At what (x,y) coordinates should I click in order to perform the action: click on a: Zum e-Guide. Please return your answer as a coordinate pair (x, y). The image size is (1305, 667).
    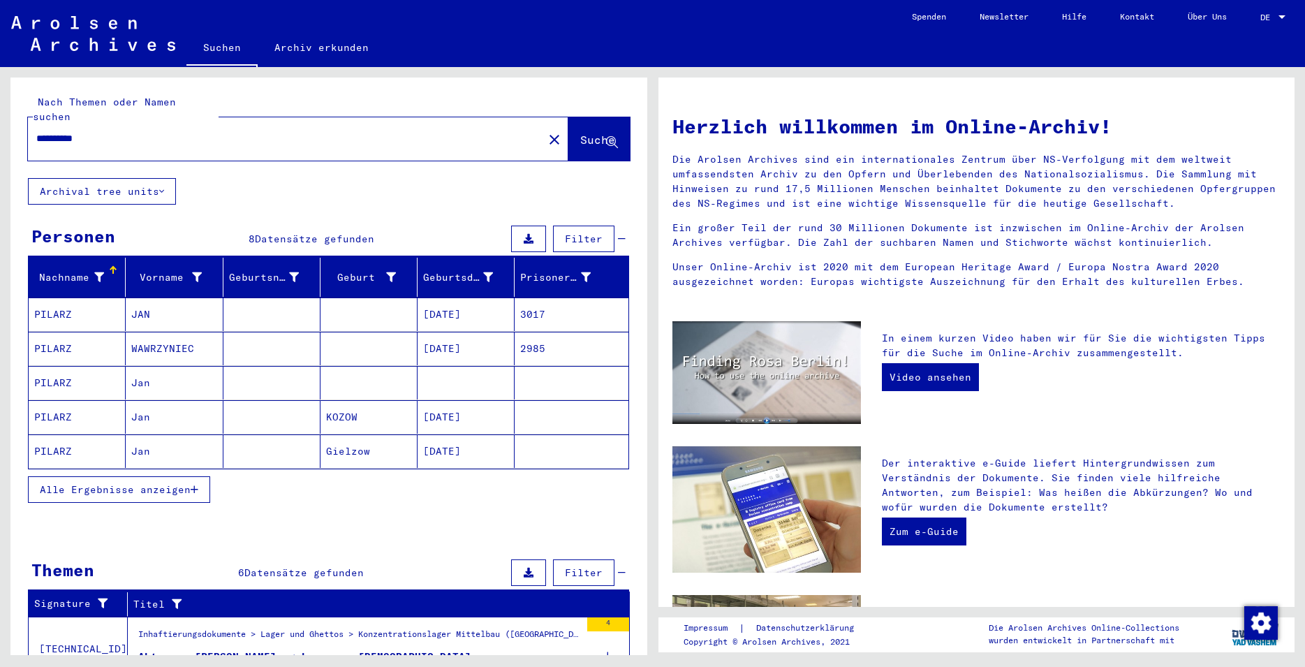
    Looking at the image, I should click on (924, 531).